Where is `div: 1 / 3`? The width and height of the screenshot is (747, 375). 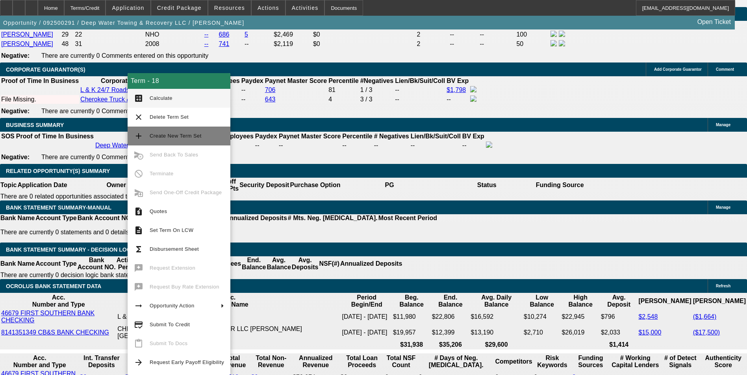
div: 1 / 3 is located at coordinates (377, 90).